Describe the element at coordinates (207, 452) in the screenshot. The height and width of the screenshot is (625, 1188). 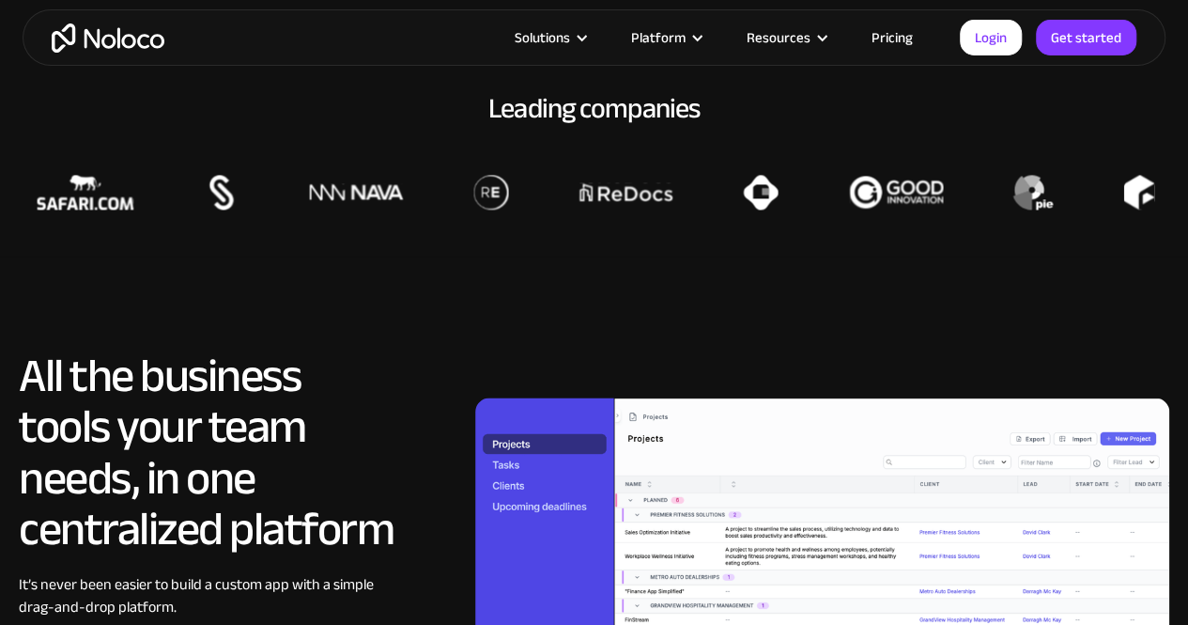
I see `h2: All the business tools your team needs, in one centralized platform` at that location.